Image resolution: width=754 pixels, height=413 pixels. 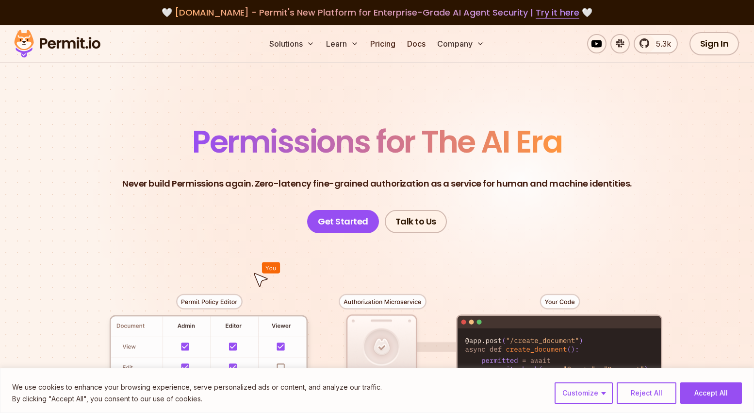 I want to click on img: Permit logo, so click(x=57, y=44).